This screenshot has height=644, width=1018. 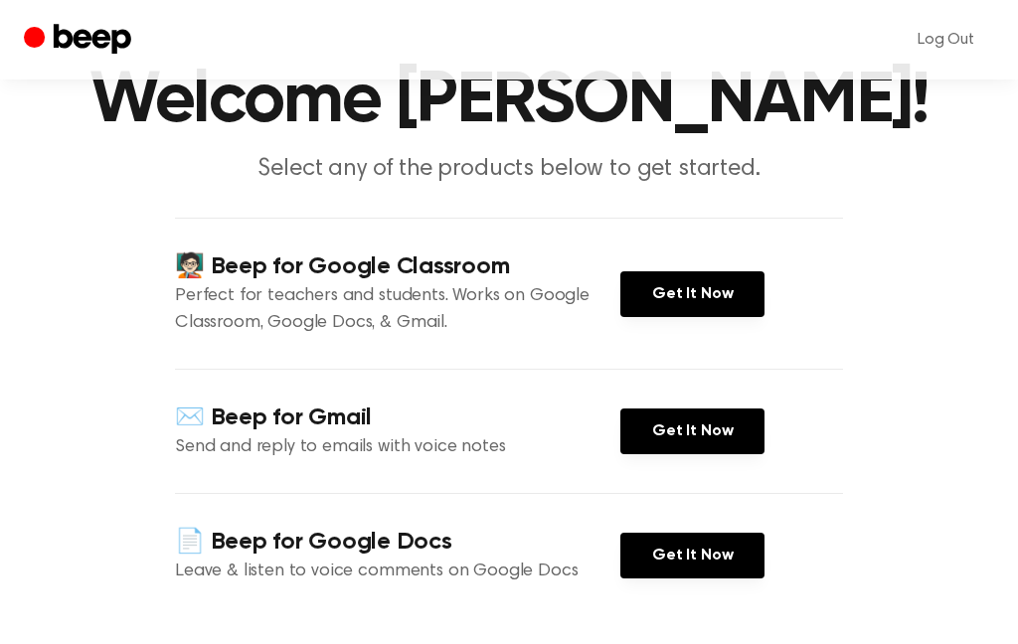 What do you see at coordinates (398, 310) in the screenshot?
I see `p: Perfect for teachers and students. Works on Google Classroom, Google Docs, & Gmail.` at bounding box center [398, 310].